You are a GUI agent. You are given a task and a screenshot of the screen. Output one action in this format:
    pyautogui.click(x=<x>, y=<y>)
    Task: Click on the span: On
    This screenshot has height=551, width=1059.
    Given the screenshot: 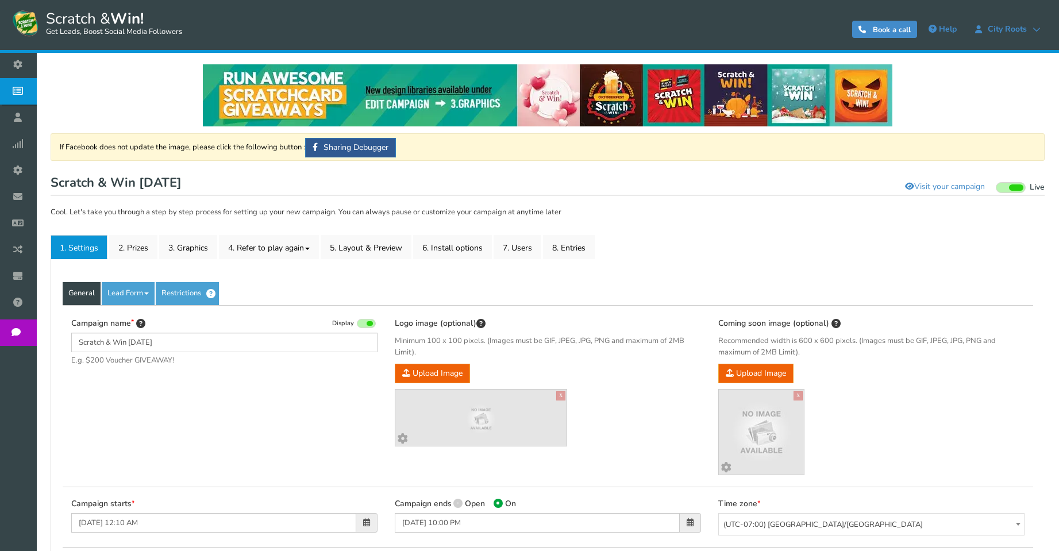 What is the action you would take?
    pyautogui.click(x=510, y=503)
    